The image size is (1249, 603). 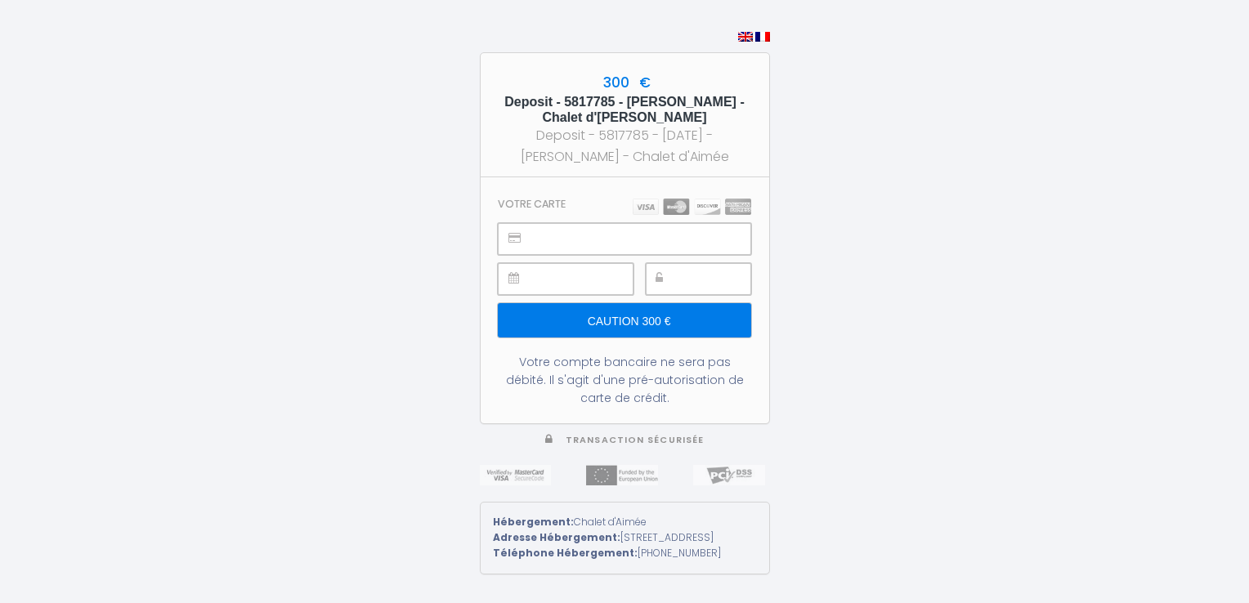 I want to click on strong: Hébergement:, so click(x=533, y=521).